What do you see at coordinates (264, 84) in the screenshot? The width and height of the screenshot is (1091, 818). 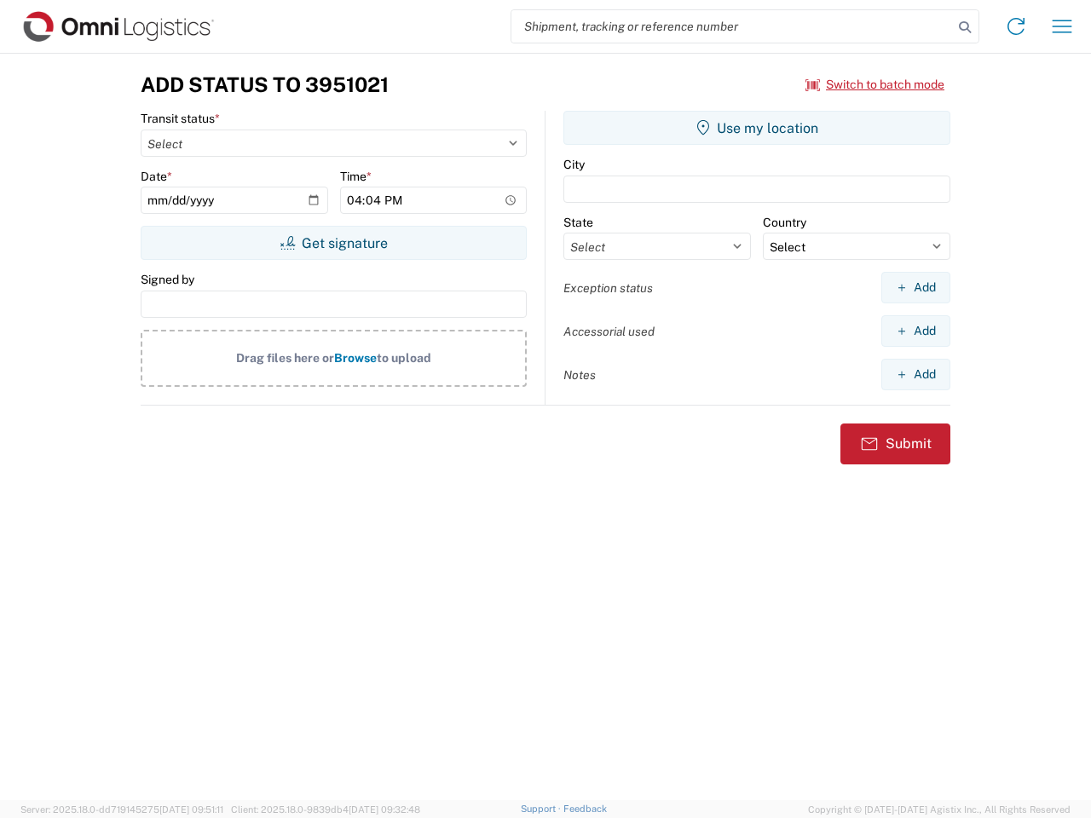 I see `h3: Add Status to 3951021` at bounding box center [264, 84].